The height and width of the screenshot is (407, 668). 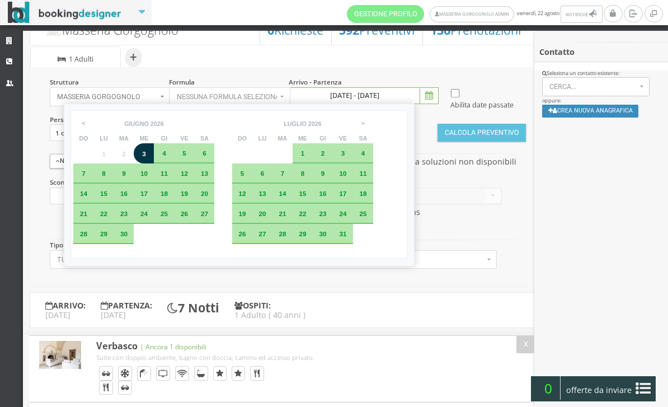 I want to click on b: Contatto, so click(x=557, y=51).